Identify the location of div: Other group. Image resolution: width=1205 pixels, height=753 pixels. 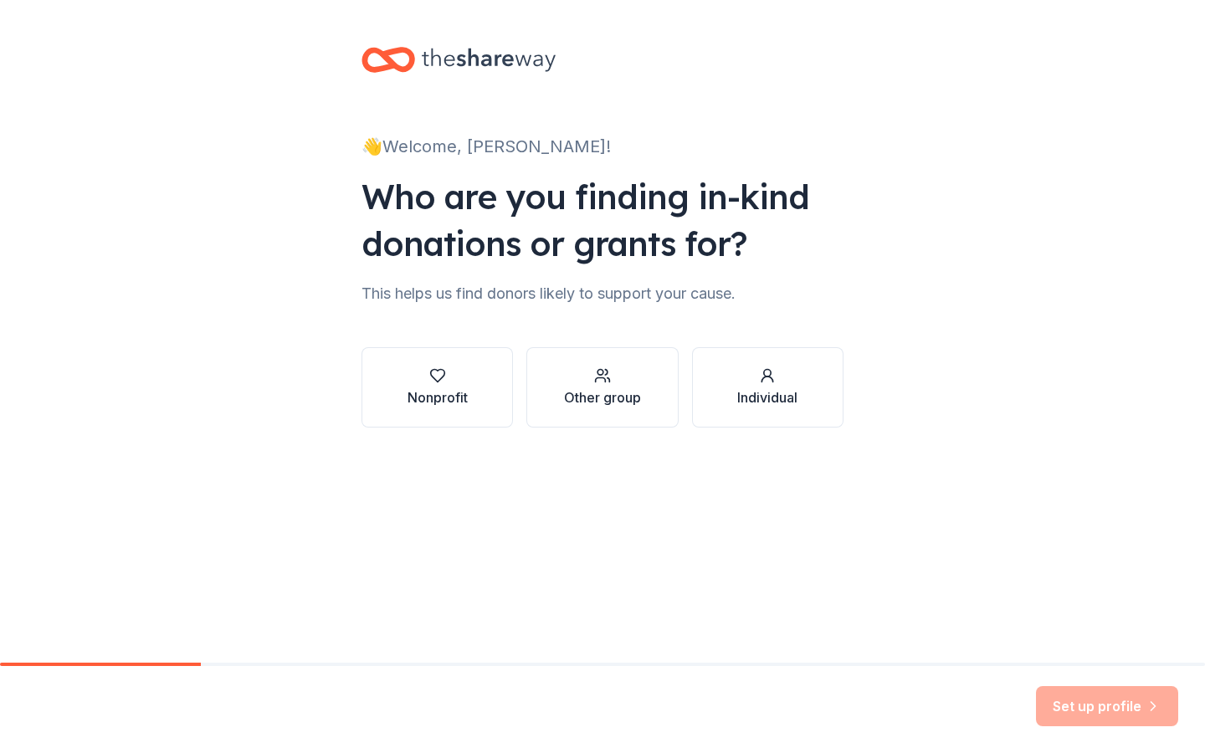
(602, 397).